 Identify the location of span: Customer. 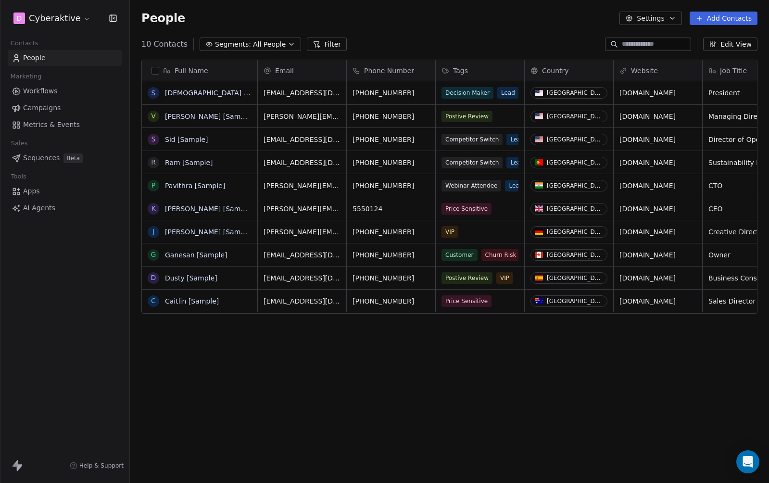
(459, 255).